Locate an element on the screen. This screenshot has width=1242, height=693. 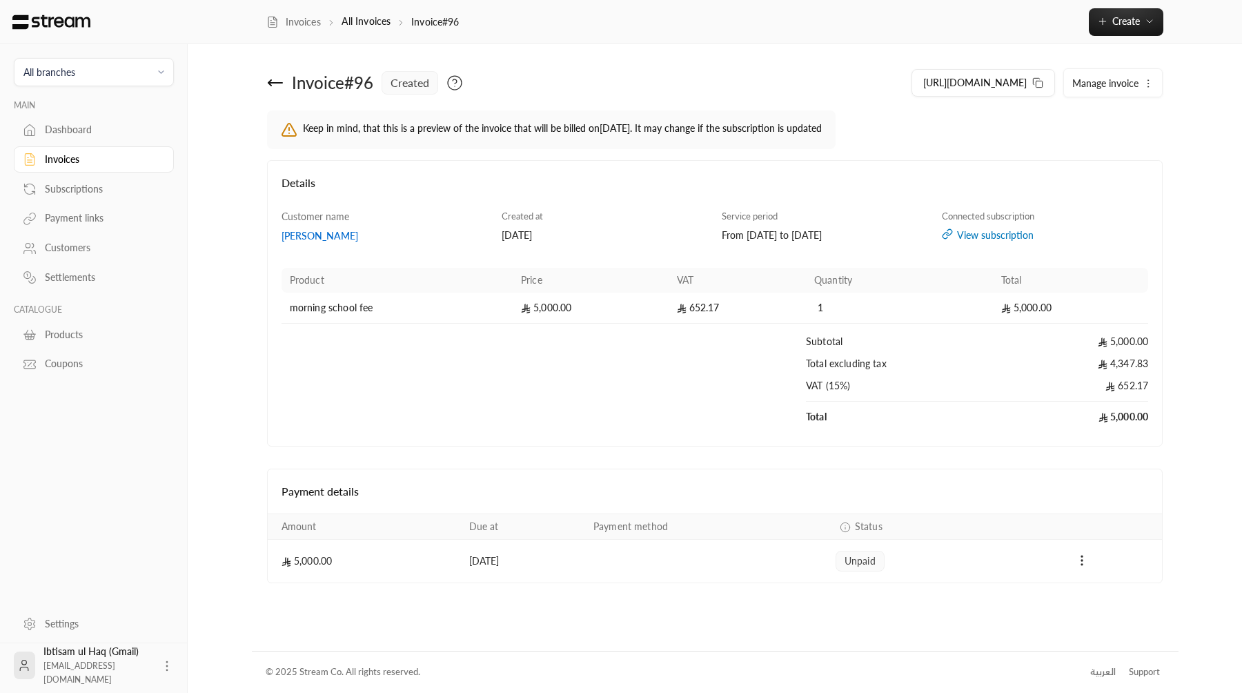
th: VAT is located at coordinates (737, 280).